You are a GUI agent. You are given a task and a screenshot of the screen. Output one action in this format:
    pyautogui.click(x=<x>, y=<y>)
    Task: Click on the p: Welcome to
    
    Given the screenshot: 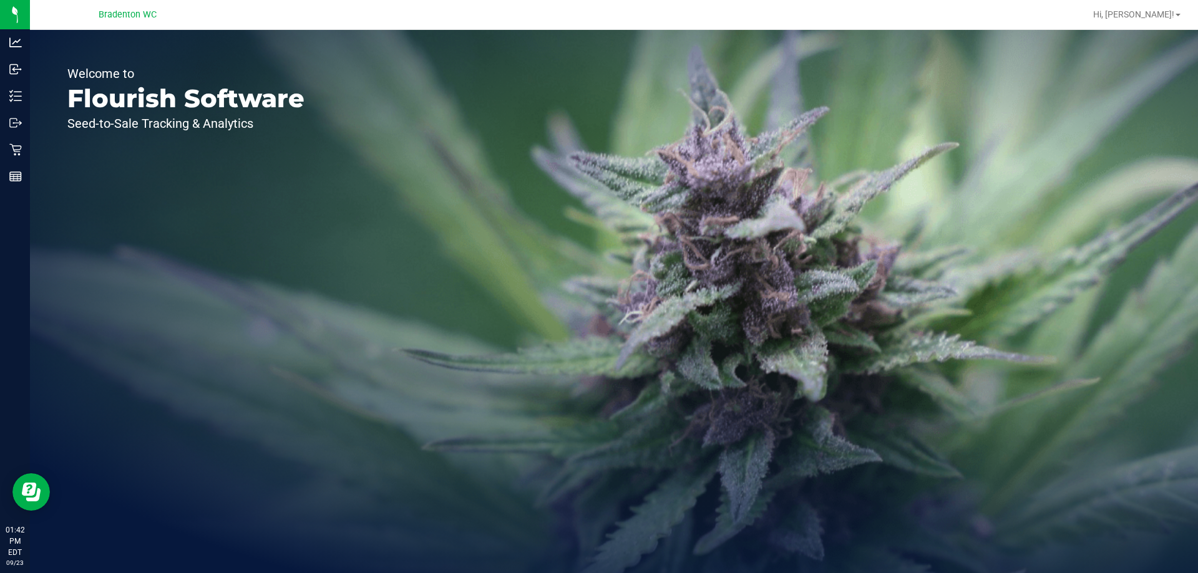 What is the action you would take?
    pyautogui.click(x=186, y=74)
    